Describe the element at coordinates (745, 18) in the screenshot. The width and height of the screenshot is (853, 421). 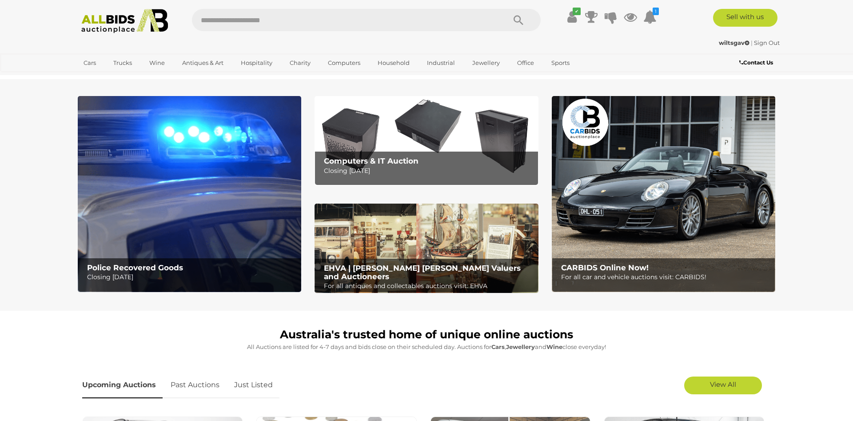
I see `a: Sell with us` at that location.